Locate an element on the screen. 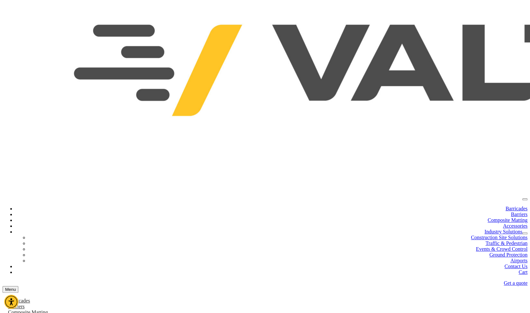  a: Traffic & Pedestrian is located at coordinates (506, 243).